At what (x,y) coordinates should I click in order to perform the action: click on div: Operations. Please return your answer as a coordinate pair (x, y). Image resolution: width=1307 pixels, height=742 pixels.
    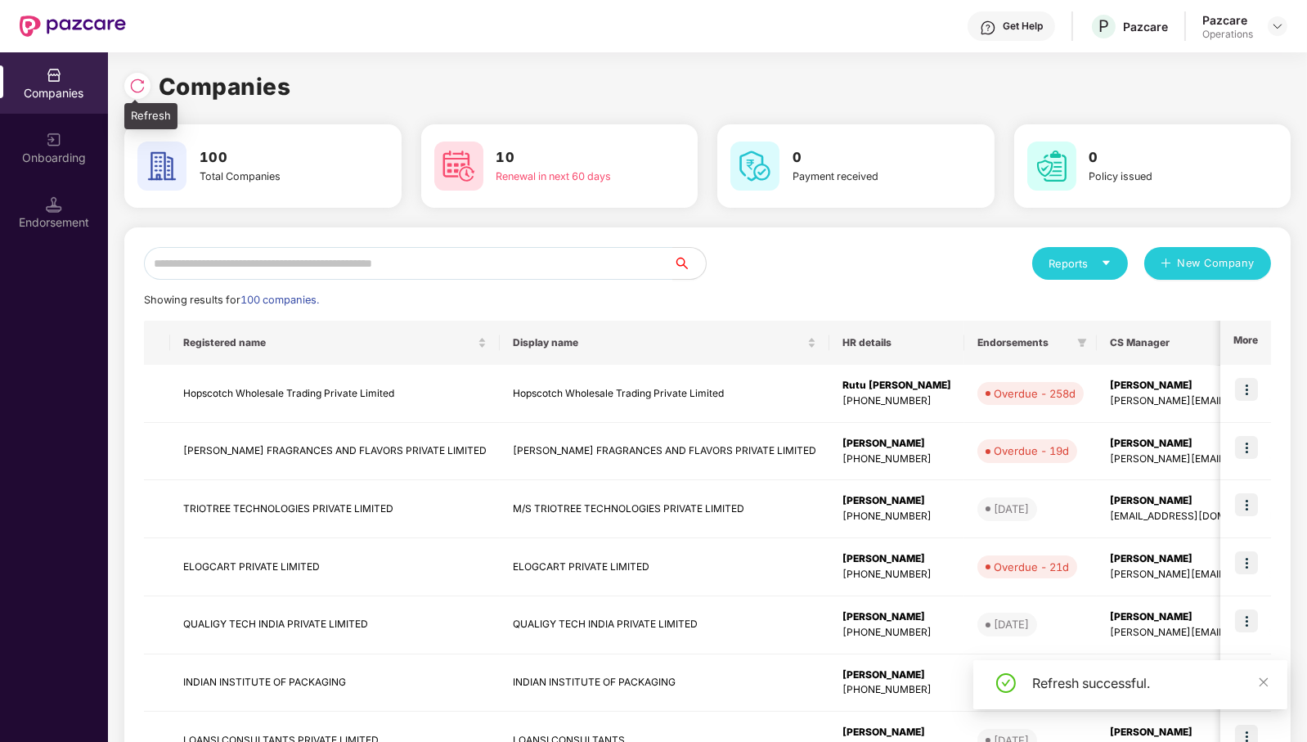
    Looking at the image, I should click on (1228, 34).